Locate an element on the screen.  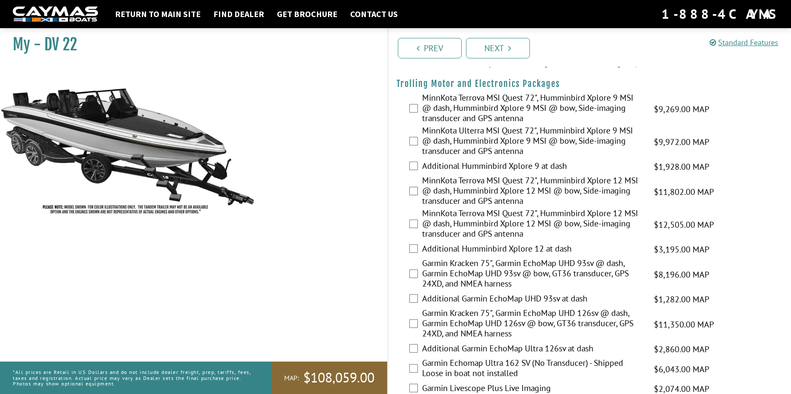
a: Next is located at coordinates (498, 48).